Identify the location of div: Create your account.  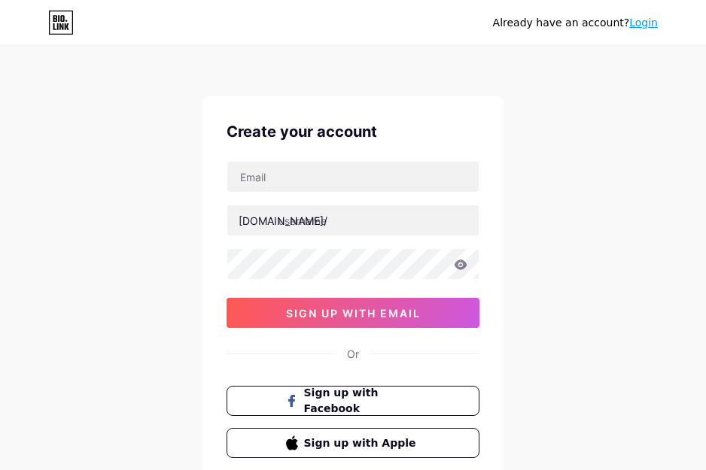
(353, 132).